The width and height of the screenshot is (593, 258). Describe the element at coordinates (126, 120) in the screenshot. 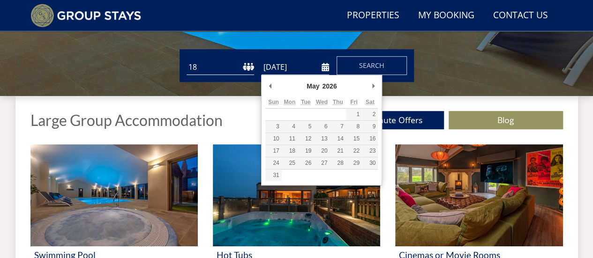

I see `h1: Large Group Accommodation` at that location.